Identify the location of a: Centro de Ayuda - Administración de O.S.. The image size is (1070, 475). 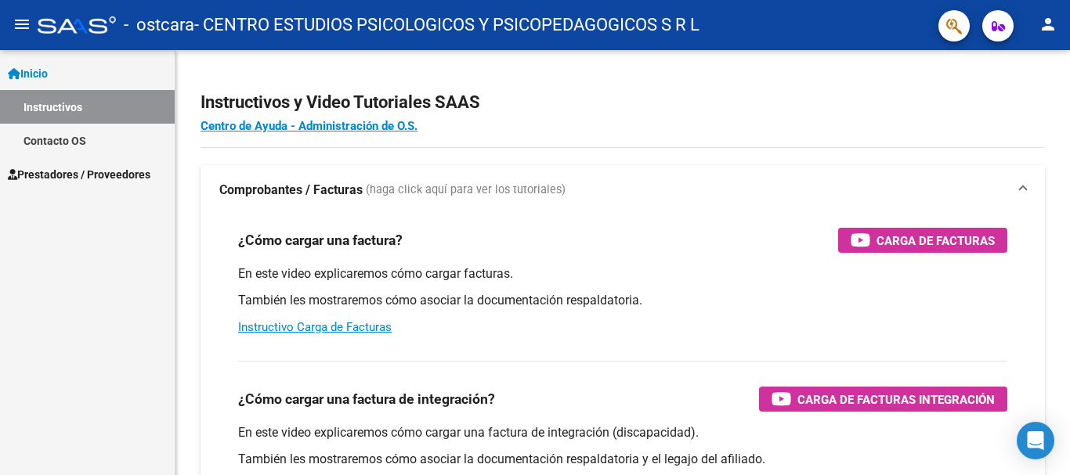
(309, 126).